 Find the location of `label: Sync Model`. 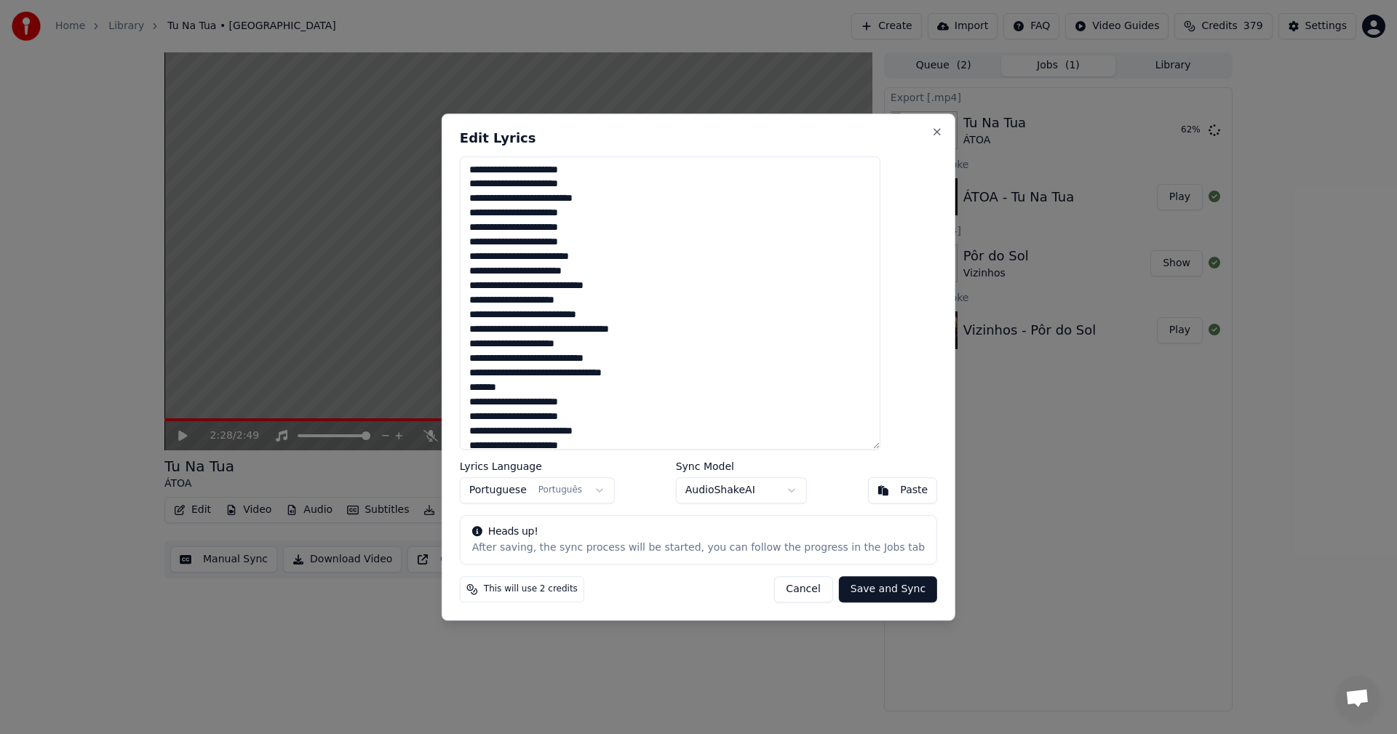

label: Sync Model is located at coordinates (741, 466).